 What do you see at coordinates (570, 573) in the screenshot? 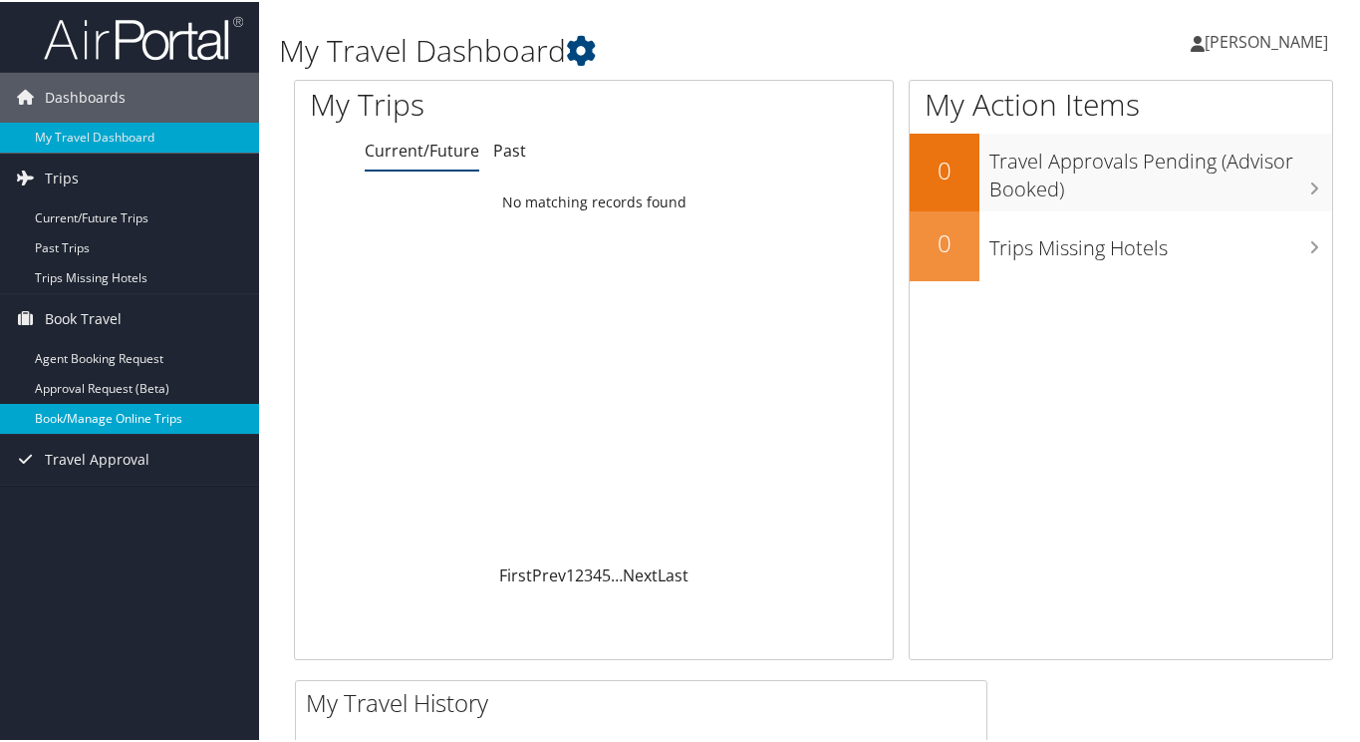
I see `a: 1` at bounding box center [570, 573].